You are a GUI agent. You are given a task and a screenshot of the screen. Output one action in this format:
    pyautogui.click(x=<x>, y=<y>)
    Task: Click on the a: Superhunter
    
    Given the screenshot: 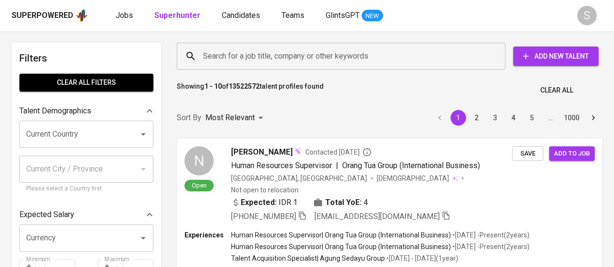 What is the action you would take?
    pyautogui.click(x=178, y=16)
    